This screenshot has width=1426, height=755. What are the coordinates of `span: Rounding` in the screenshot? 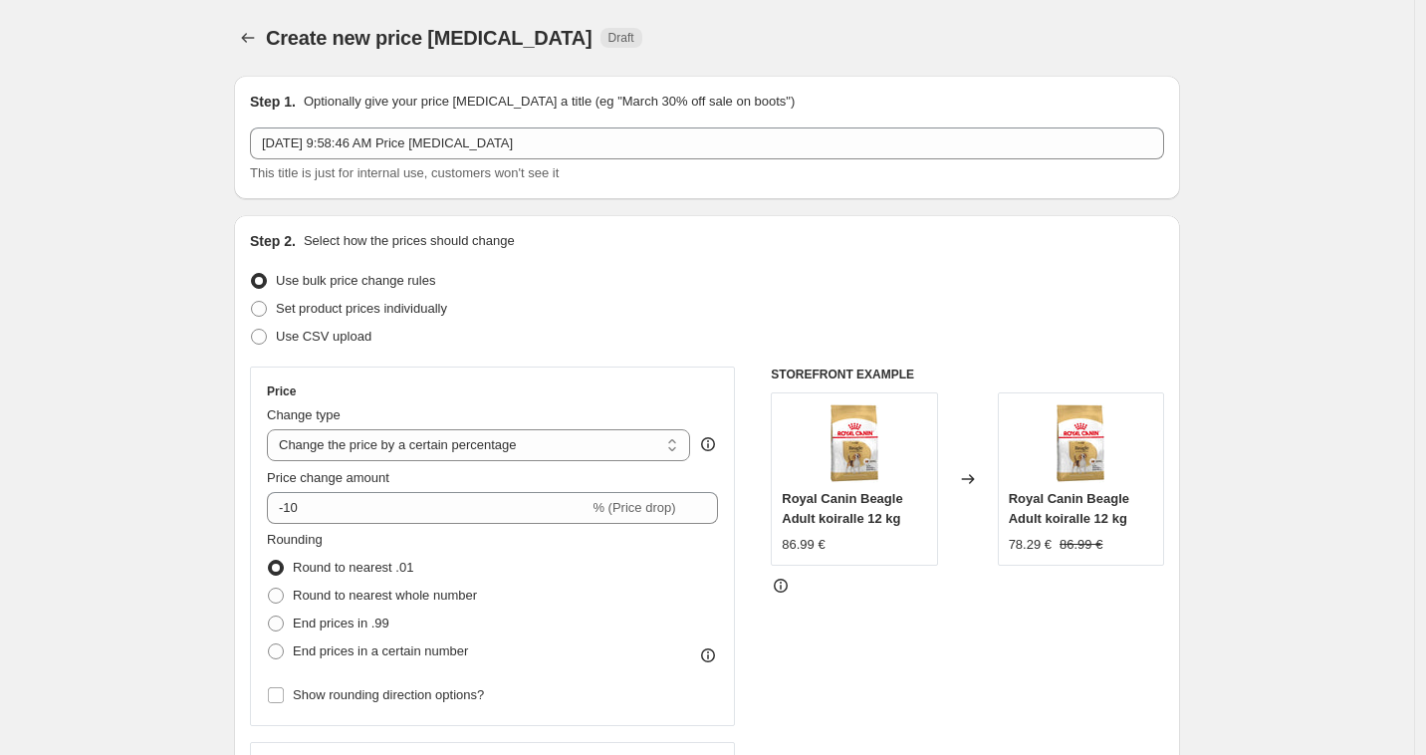 It's located at (295, 539).